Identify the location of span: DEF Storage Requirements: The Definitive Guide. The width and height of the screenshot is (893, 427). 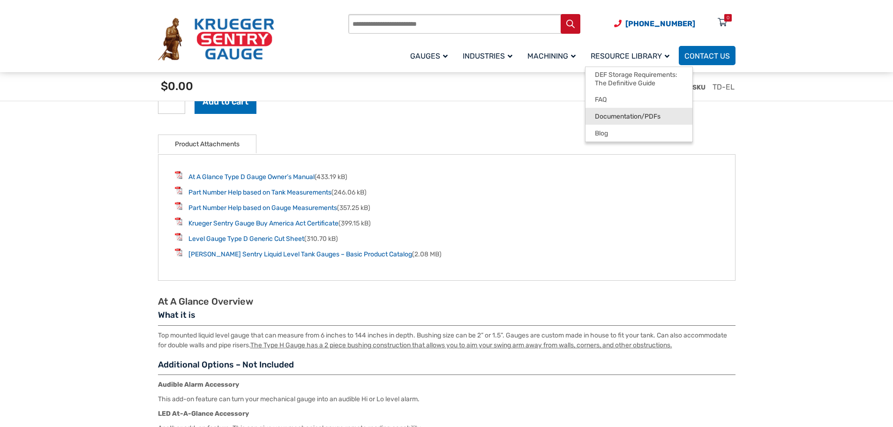
(639, 79).